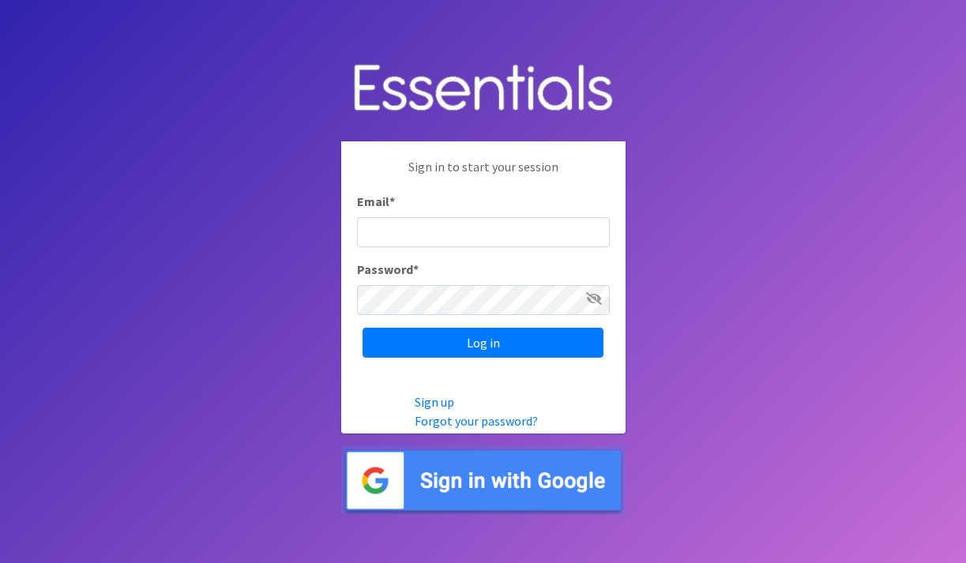  Describe the element at coordinates (376, 201) in the screenshot. I see `label: Email` at that location.